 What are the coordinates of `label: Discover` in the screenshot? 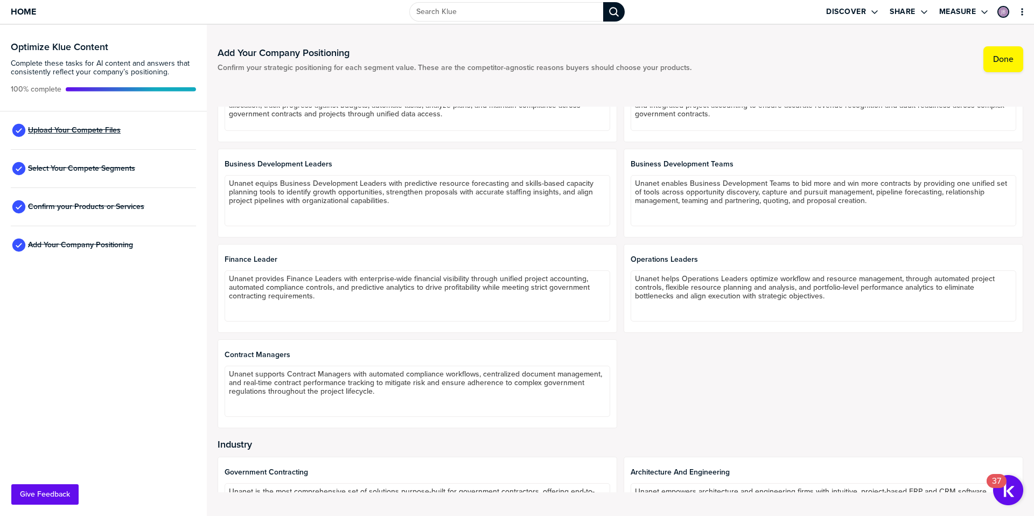 It's located at (846, 12).